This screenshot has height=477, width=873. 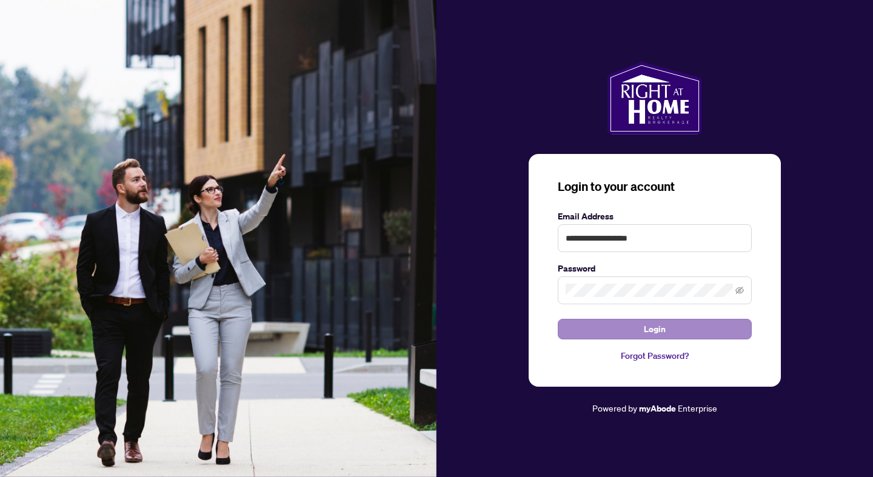 I want to click on span: eye-invisible, so click(x=740, y=290).